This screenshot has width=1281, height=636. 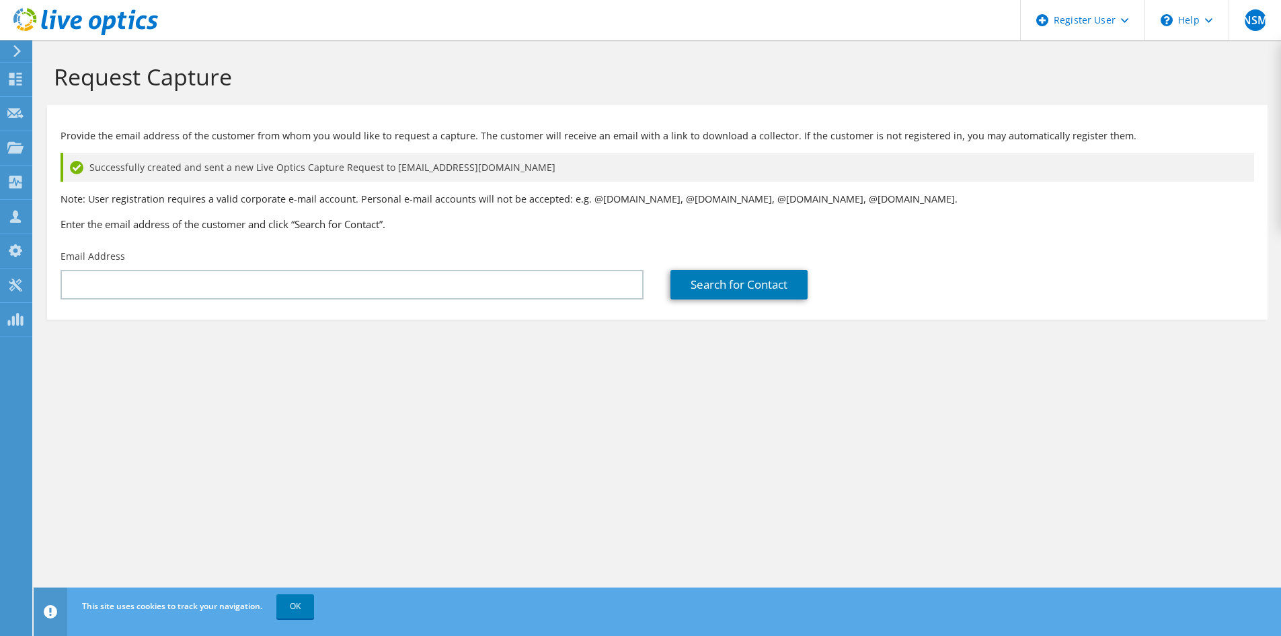 I want to click on p: Note: User registration requires a valid corporate e-mail account. Personal e-mail accounts will ..., so click(x=657, y=199).